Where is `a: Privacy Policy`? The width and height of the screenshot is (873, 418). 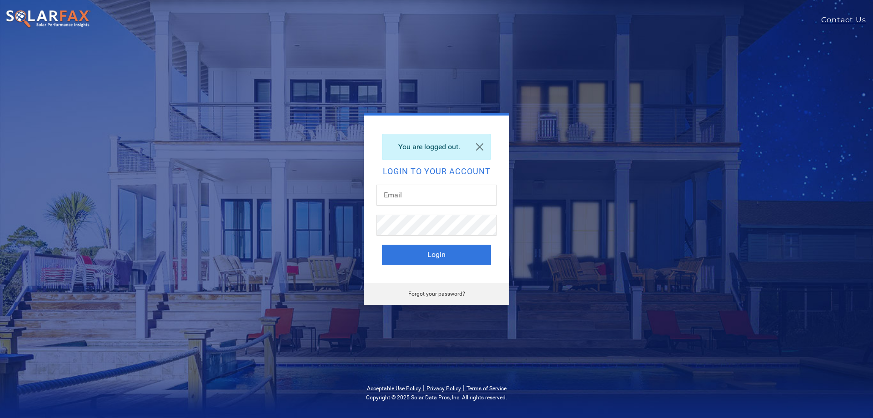
a: Privacy Policy is located at coordinates (444, 388).